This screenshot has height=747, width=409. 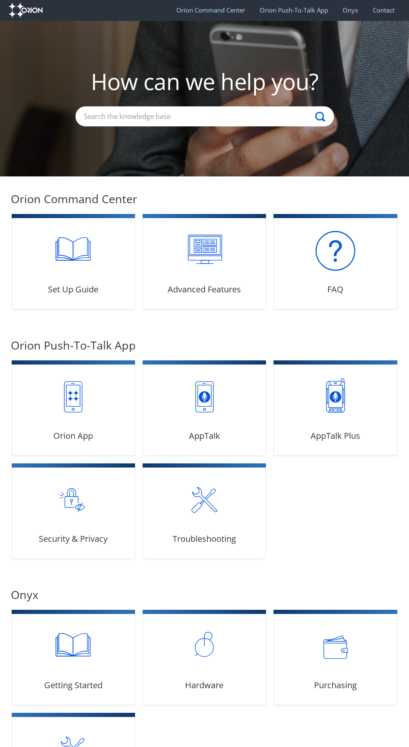 I want to click on a: Orion Command Center, so click(x=74, y=198).